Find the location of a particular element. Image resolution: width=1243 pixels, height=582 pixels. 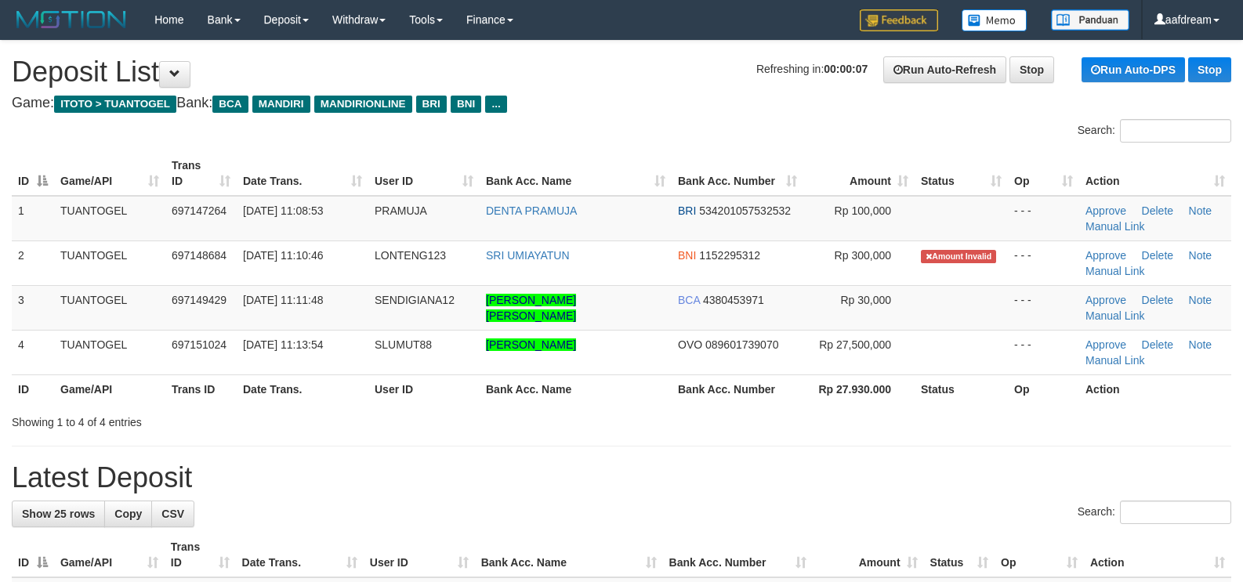

a: Copy is located at coordinates (128, 514).